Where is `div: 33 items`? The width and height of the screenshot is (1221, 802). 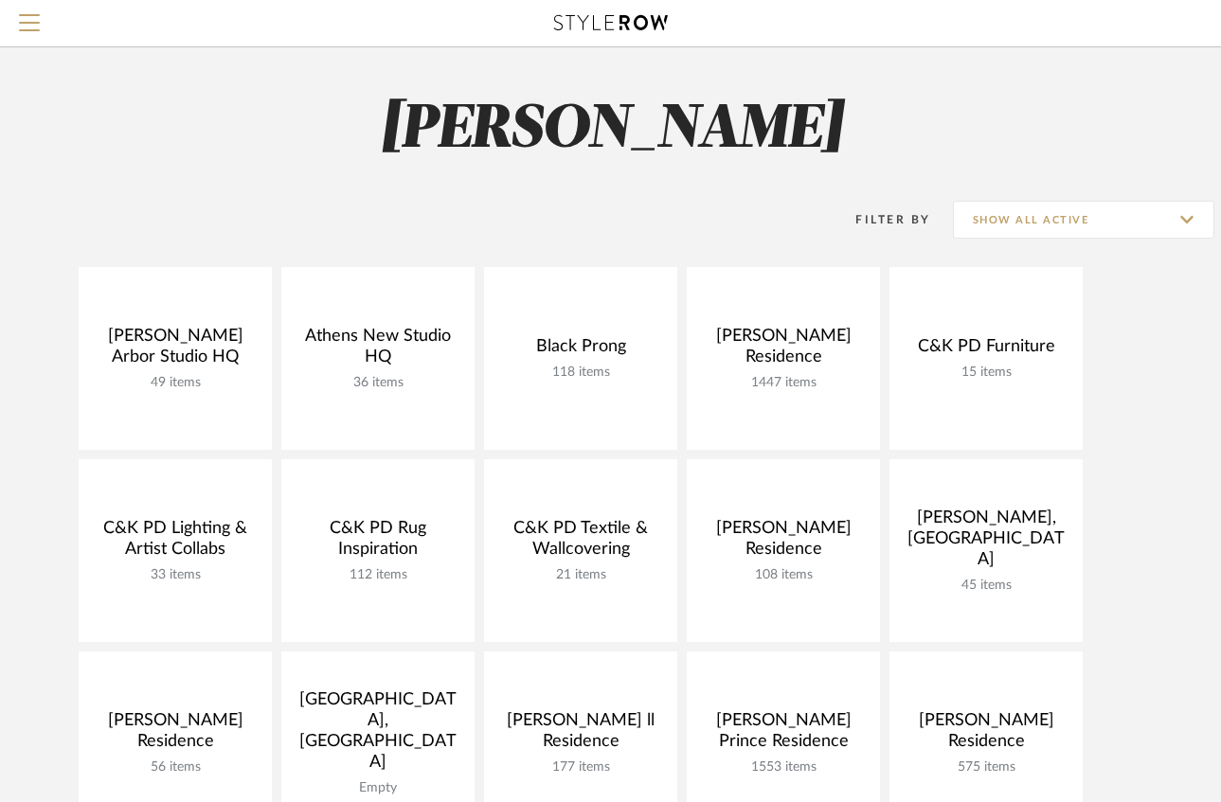 div: 33 items is located at coordinates (175, 575).